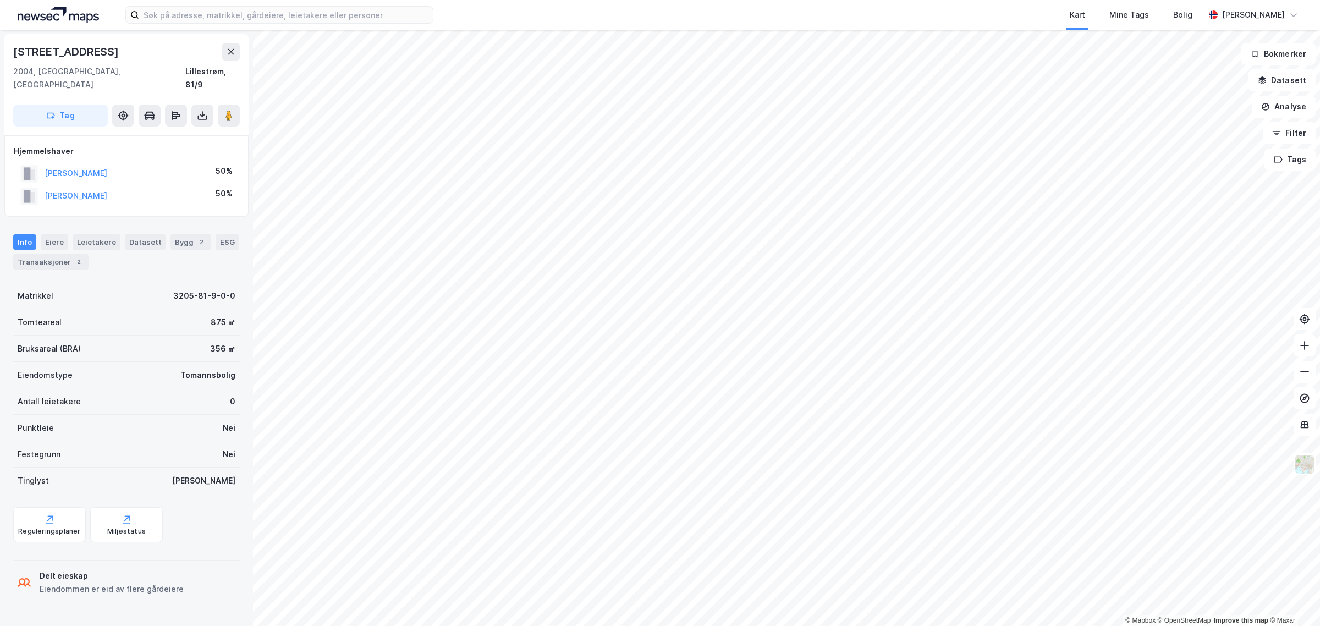  What do you see at coordinates (51, 262) in the screenshot?
I see `div: Transaksjoner` at bounding box center [51, 262].